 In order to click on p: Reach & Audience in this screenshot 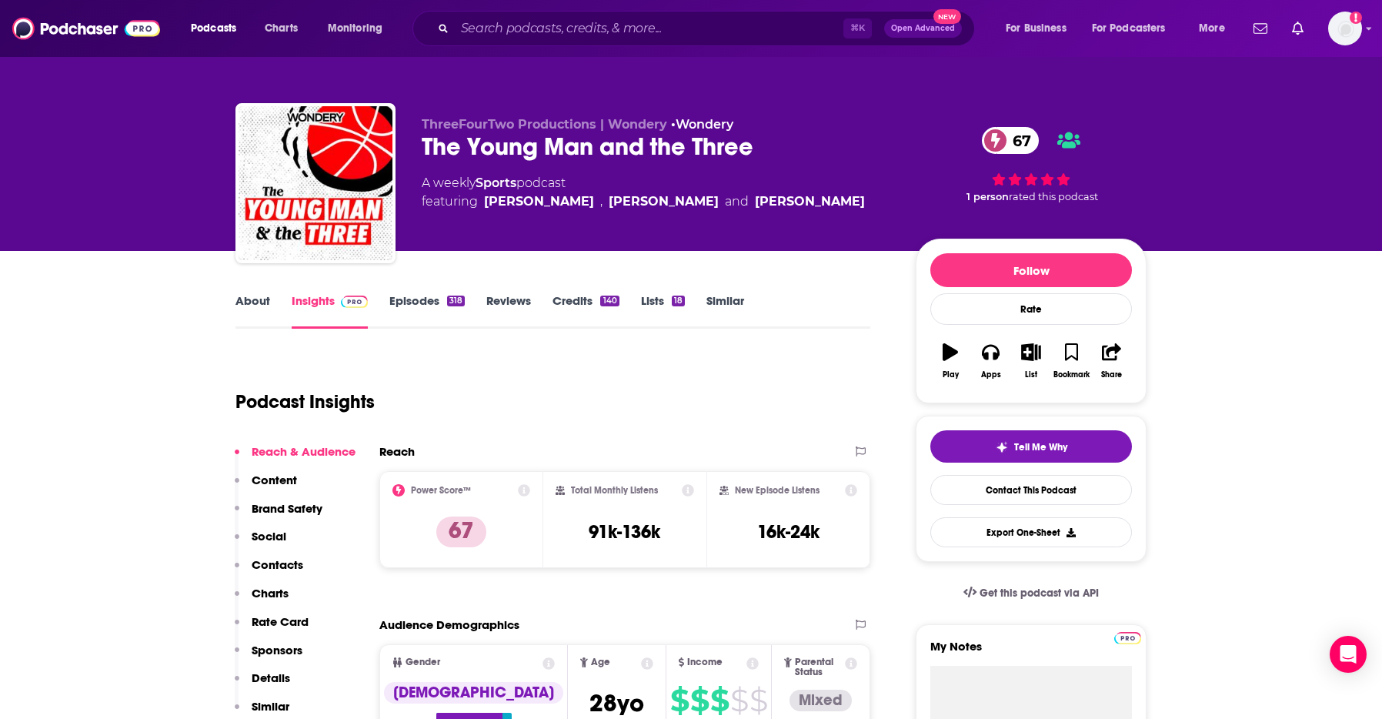, I will do `click(303, 451)`.